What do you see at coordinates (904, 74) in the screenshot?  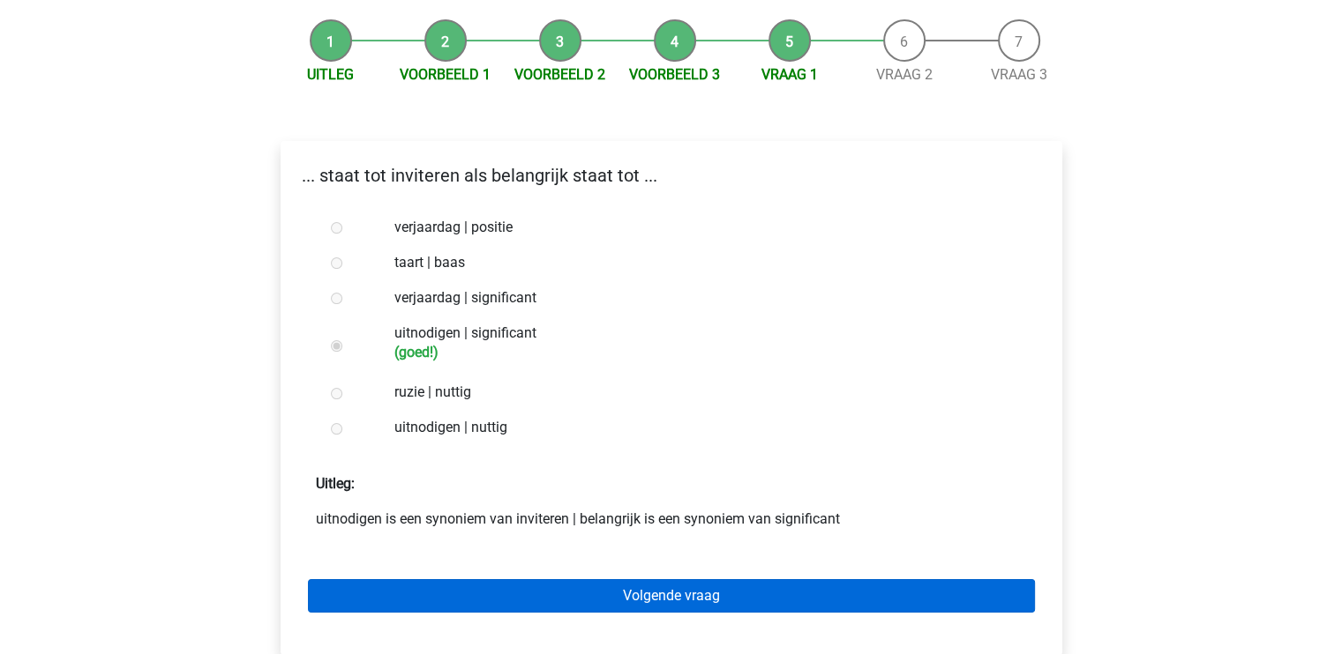 I see `a: Vraag 2` at bounding box center [904, 74].